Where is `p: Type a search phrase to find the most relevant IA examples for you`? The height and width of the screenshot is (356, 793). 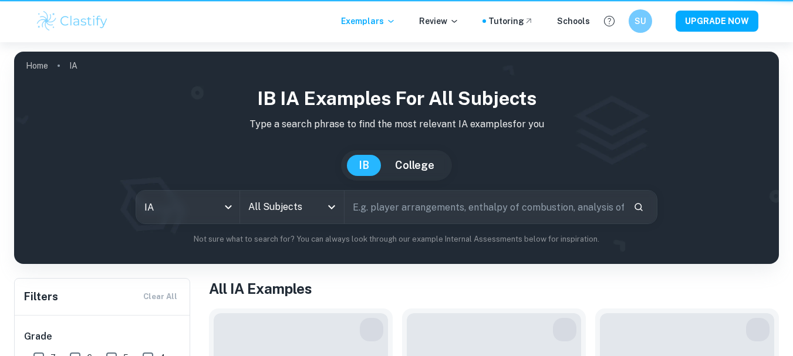 p: Type a search phrase to find the most relevant IA examples for you is located at coordinates (396, 124).